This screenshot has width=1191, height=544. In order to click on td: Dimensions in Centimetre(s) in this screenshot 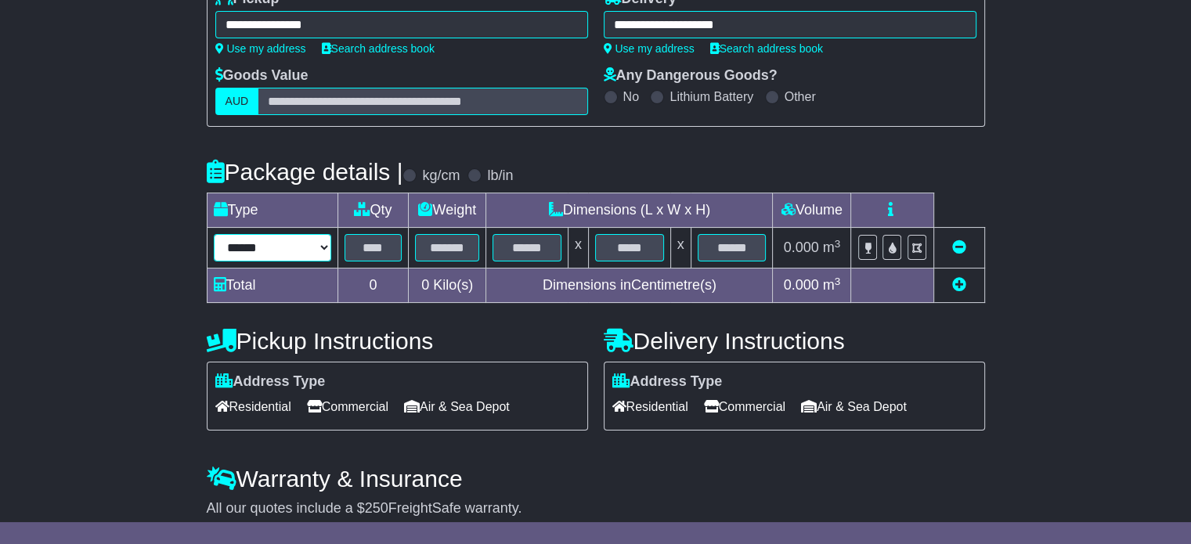, I will do `click(630, 286)`.